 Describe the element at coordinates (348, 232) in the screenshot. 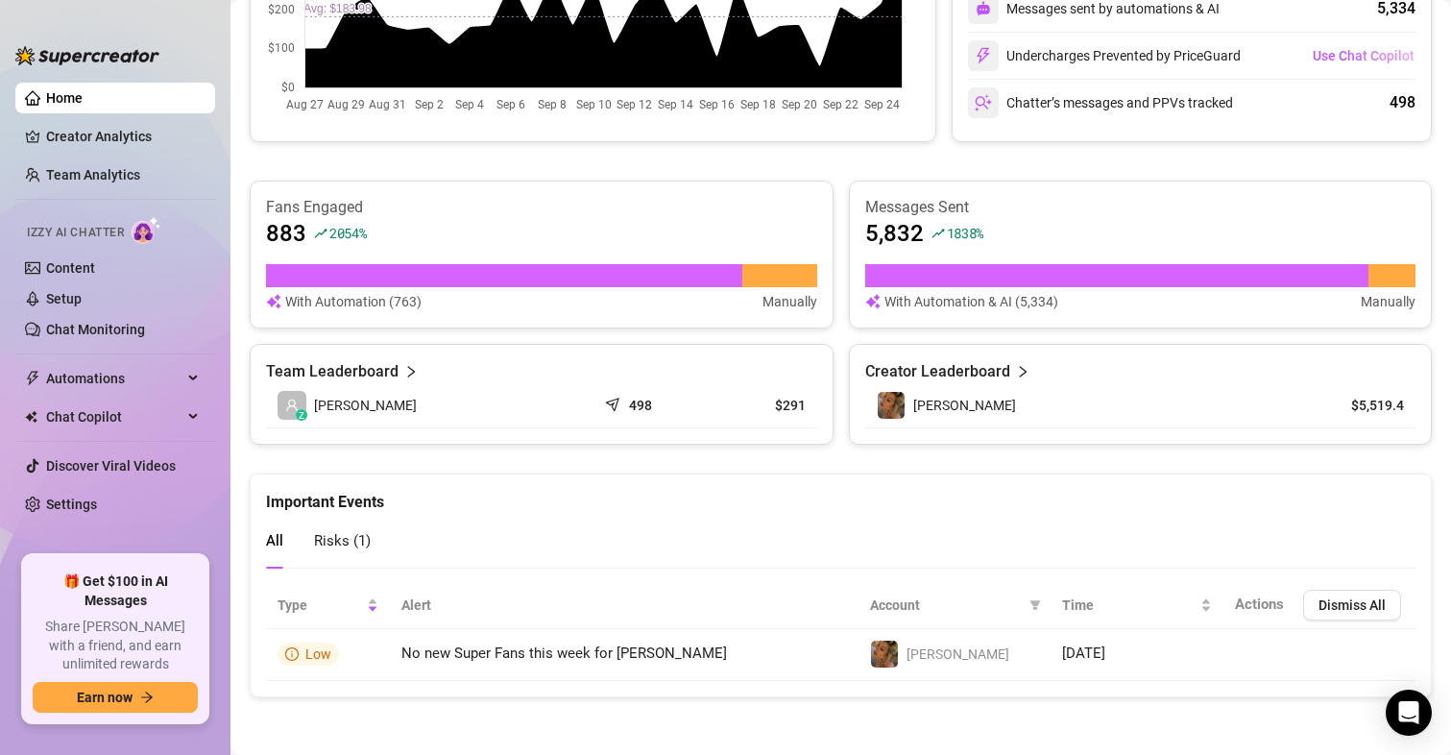

I see `span: 2054 %` at that location.